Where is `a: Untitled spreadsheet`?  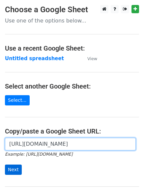 a: Untitled spreadsheet is located at coordinates (34, 58).